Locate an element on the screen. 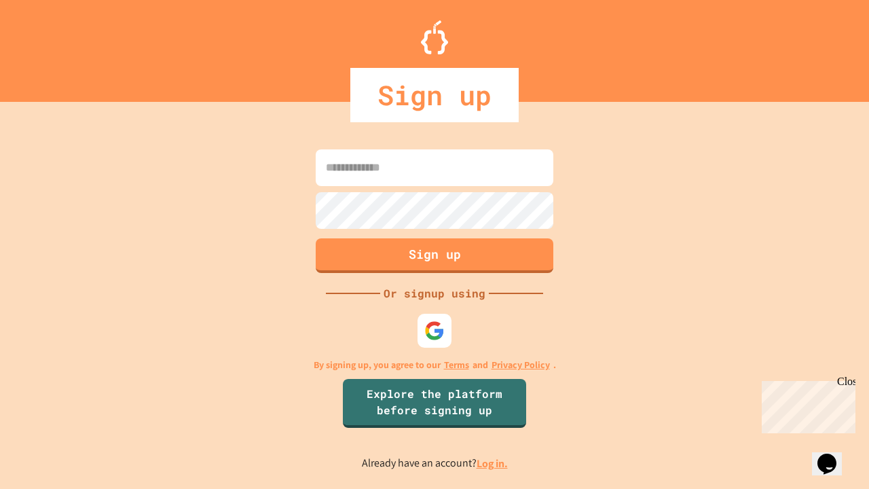 The image size is (869, 489). div: Chat with us now!Close is located at coordinates (50, 45).